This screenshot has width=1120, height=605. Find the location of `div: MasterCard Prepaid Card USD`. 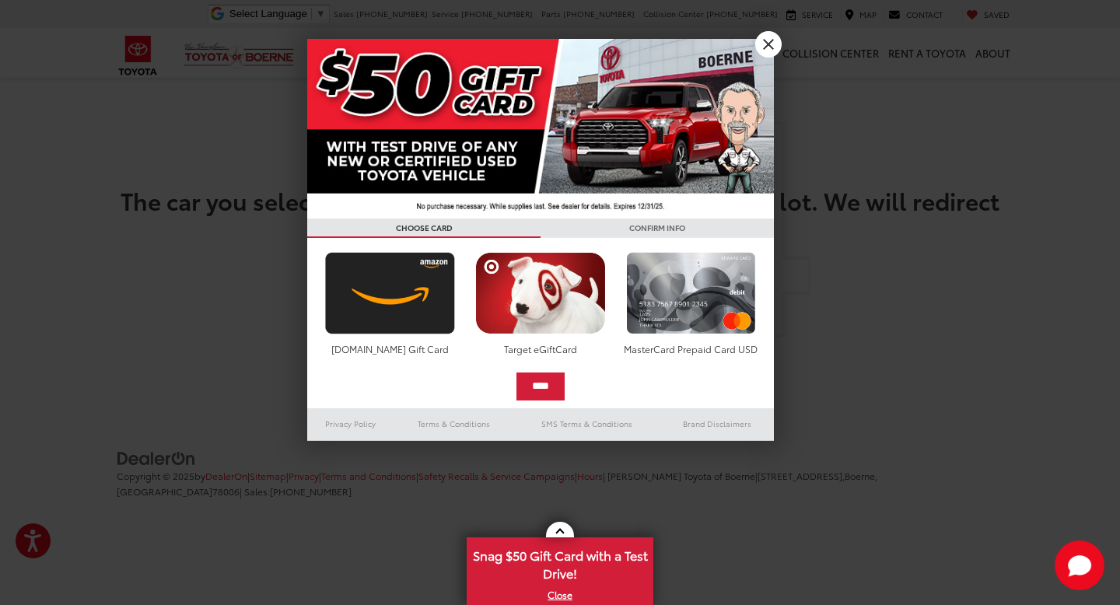

div: MasterCard Prepaid Card USD is located at coordinates (691, 348).